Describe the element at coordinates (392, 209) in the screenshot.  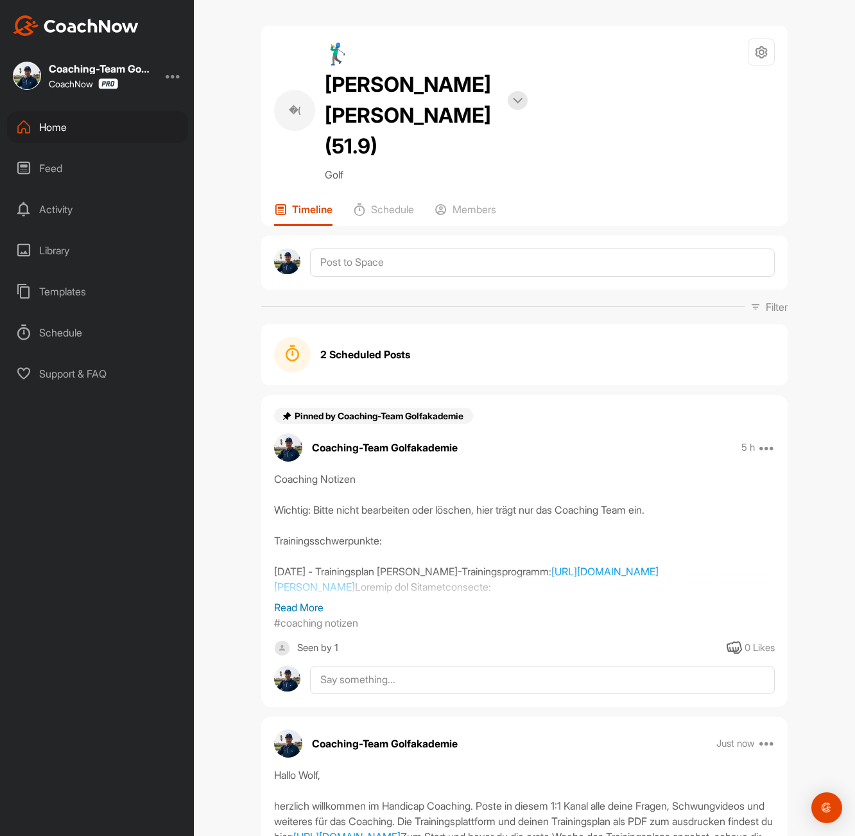
I see `p: Schedule` at that location.